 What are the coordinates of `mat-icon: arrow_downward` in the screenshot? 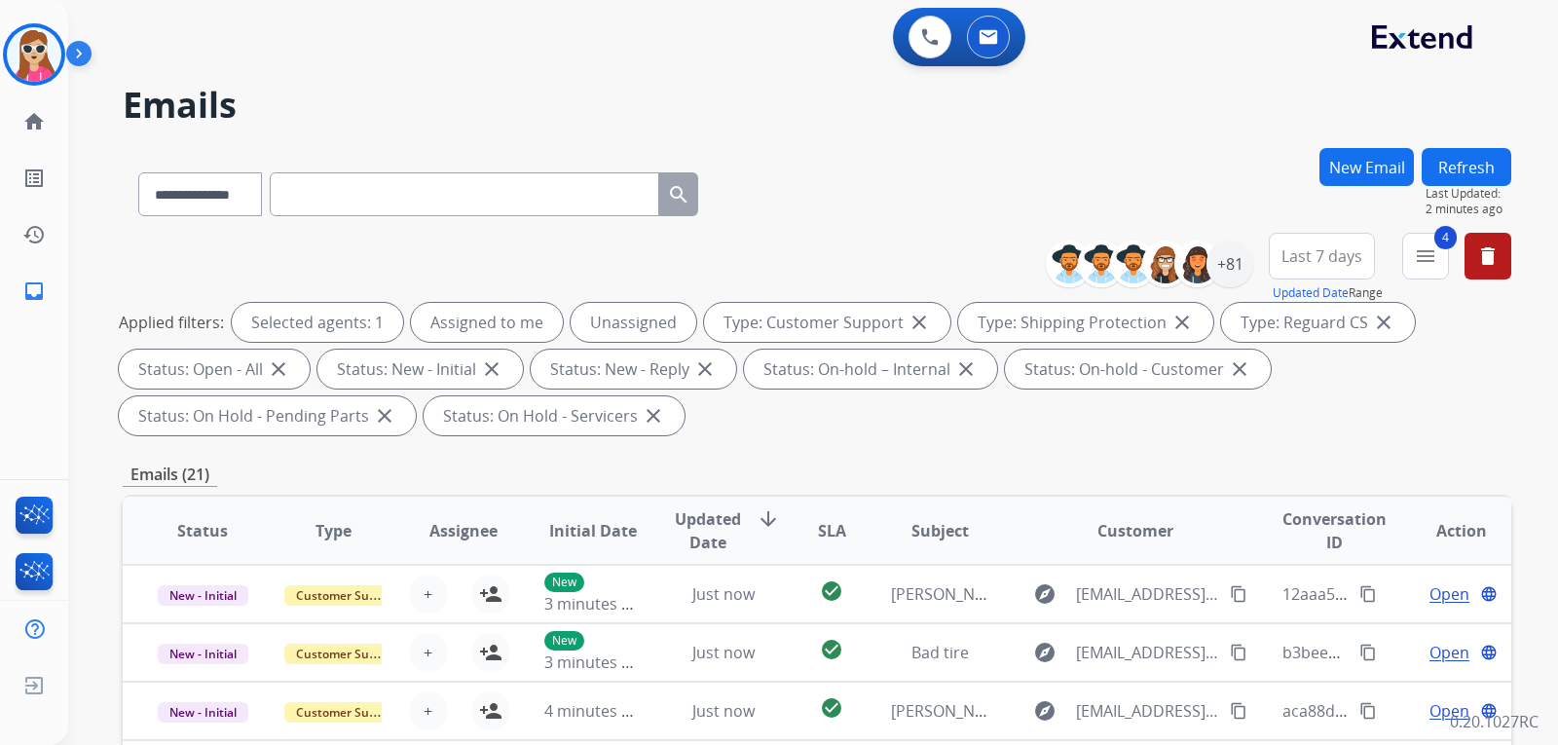 It's located at (768, 519).